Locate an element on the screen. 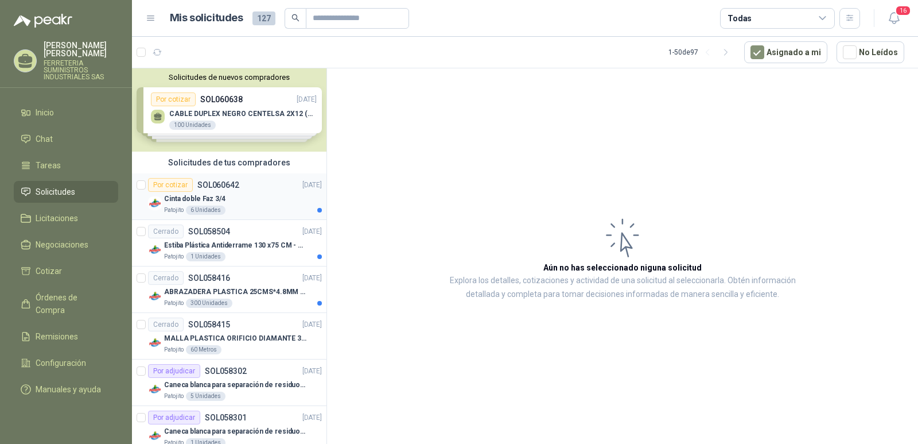 This screenshot has height=444, width=918. span: 16 is located at coordinates (903, 10).